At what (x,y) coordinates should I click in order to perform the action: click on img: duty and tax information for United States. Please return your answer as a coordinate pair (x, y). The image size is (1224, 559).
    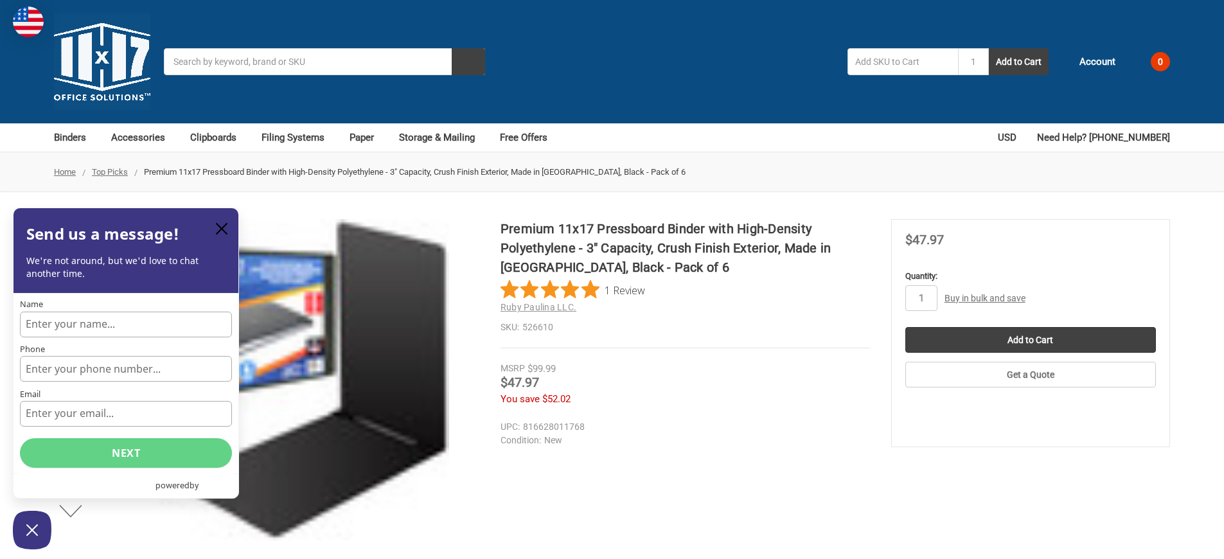
    Looking at the image, I should click on (28, 22).